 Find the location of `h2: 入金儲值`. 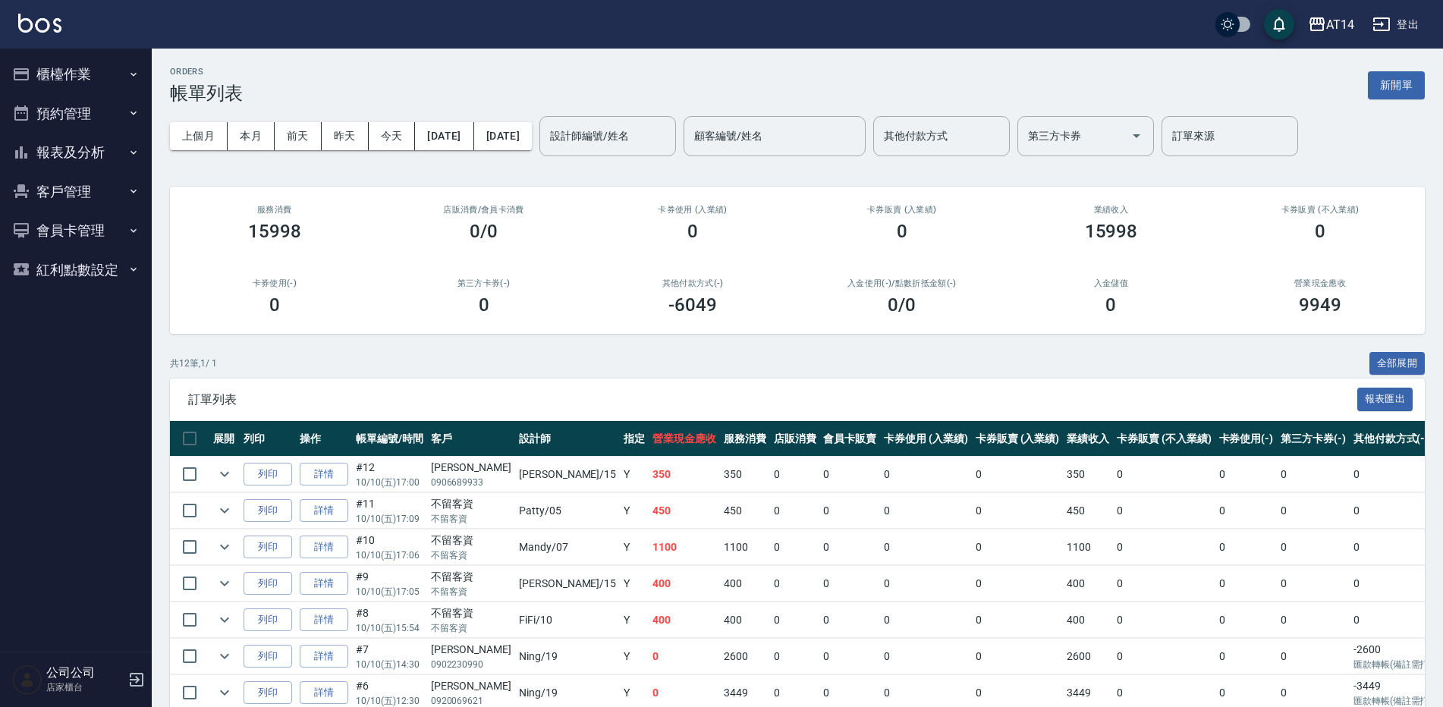

h2: 入金儲值 is located at coordinates (1111, 283).